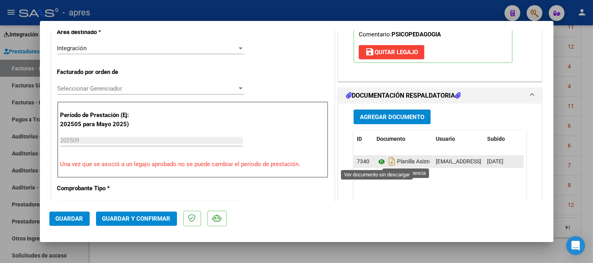 This screenshot has width=593, height=263. What do you see at coordinates (409, 162) in the screenshot?
I see `span: Planilla Asistencia` at bounding box center [409, 162].